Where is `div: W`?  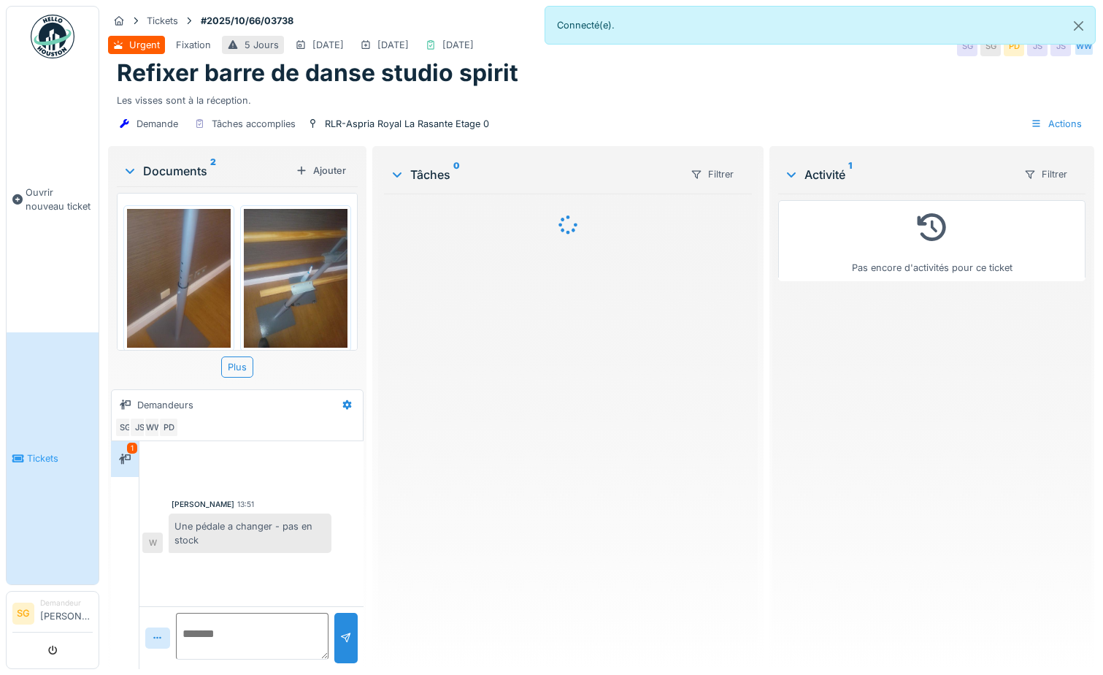 div: W is located at coordinates (153, 542).